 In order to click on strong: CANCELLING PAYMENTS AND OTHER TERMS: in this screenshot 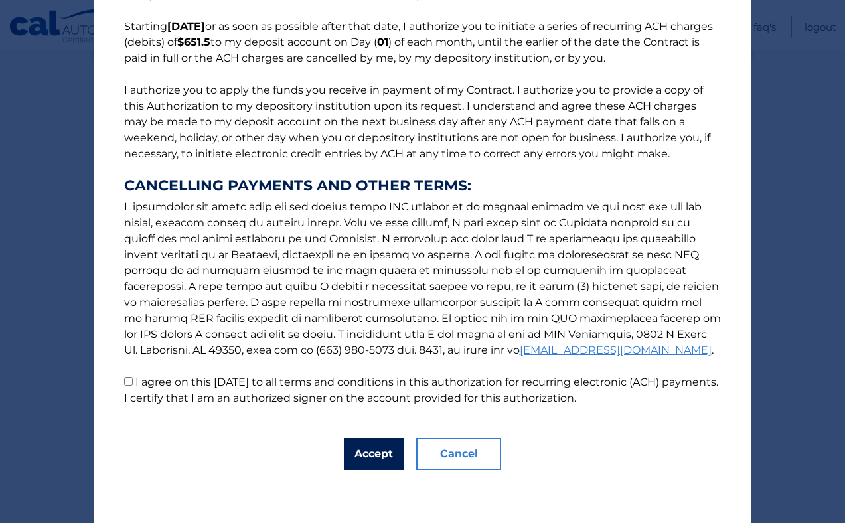, I will do `click(423, 186)`.